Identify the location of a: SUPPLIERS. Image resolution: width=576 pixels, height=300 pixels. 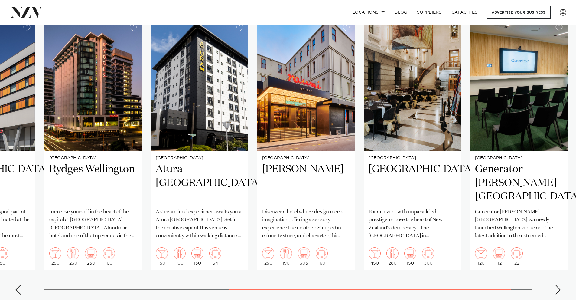
(429, 12).